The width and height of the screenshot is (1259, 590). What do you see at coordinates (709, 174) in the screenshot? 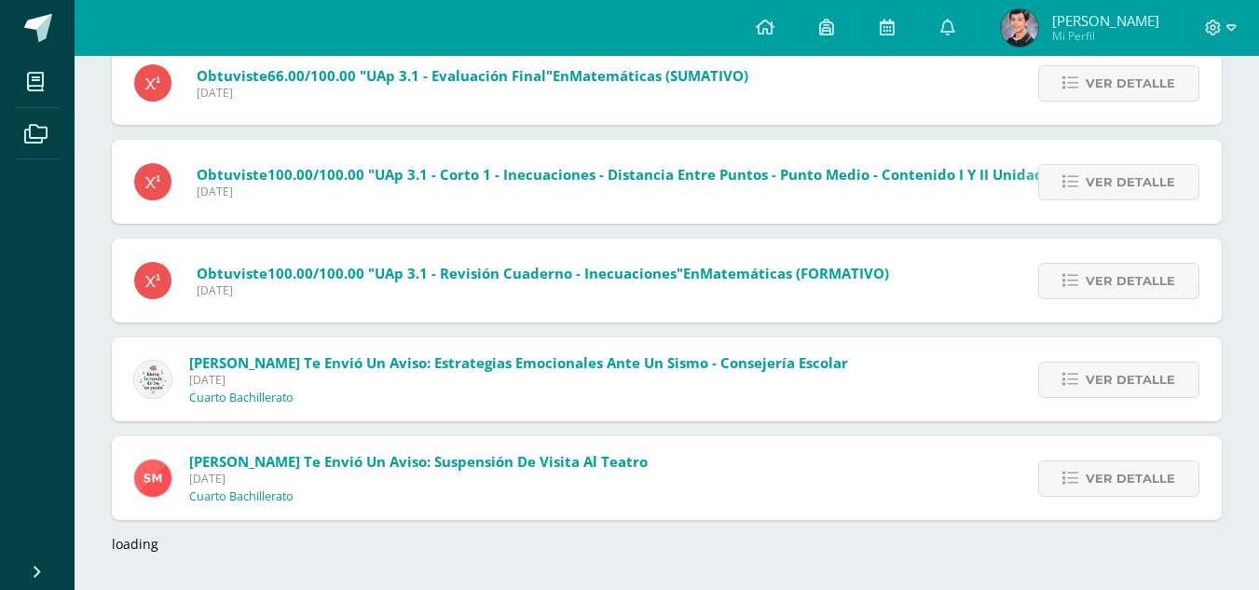
I see `span: "UAp 3.1 - Corto 1 - Inecuaciones - Distancia entre puntos - Punto Medio - Contenido I y II unidad"` at bounding box center [709, 174].